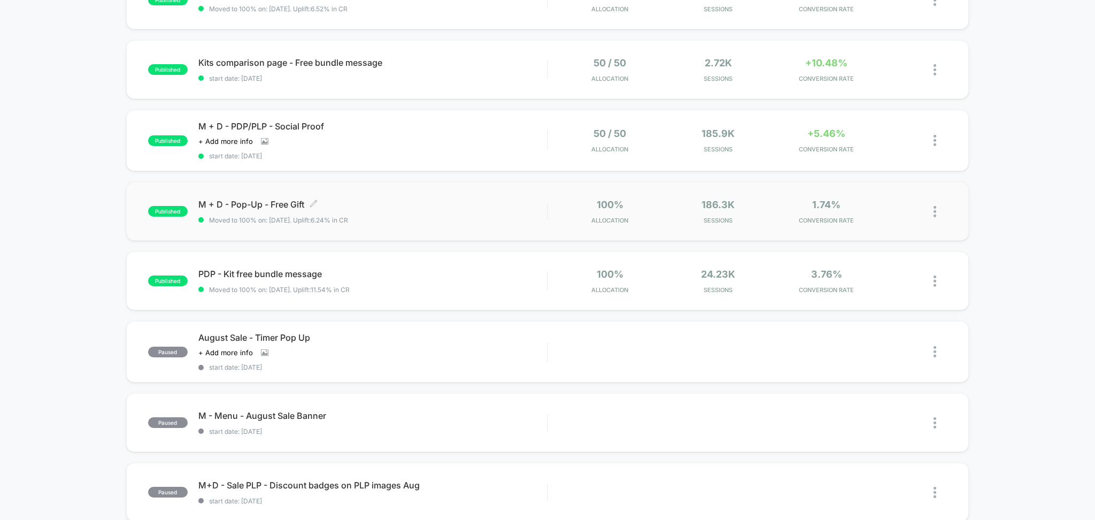  I want to click on span: 1.74%, so click(826, 204).